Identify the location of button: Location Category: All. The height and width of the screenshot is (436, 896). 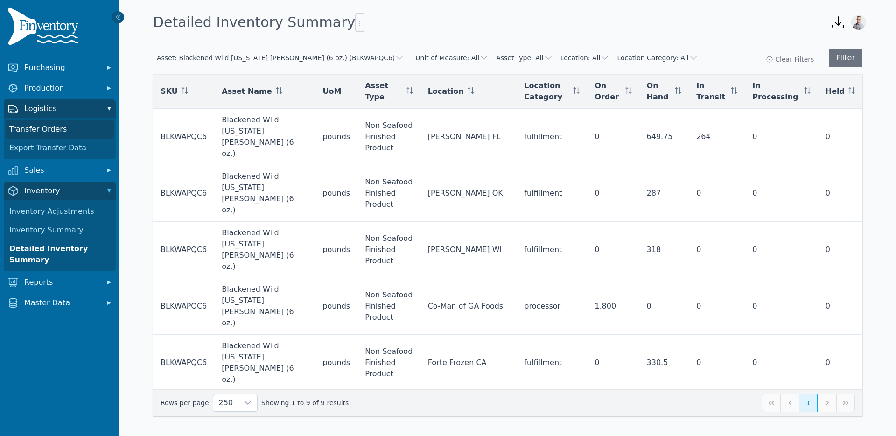
(657, 58).